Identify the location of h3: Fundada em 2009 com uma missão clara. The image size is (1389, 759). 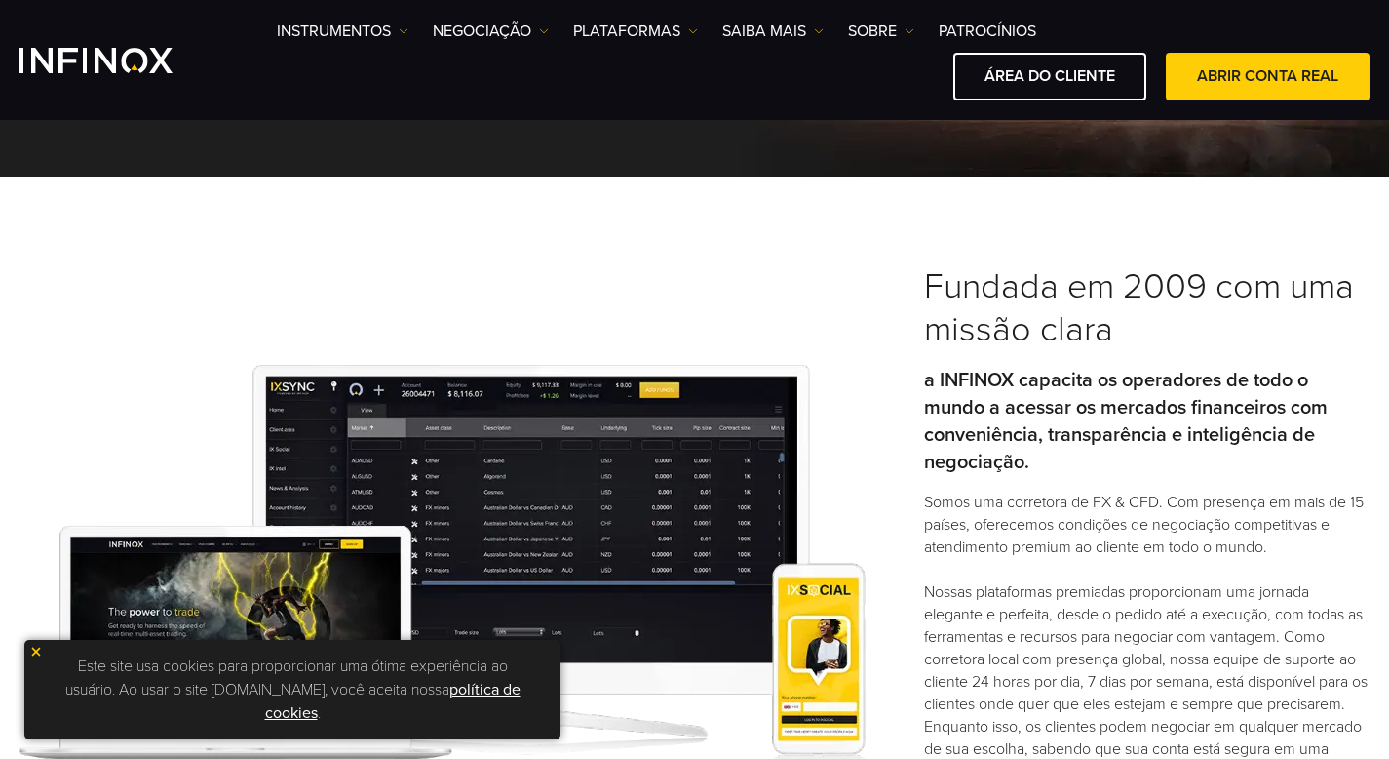
(1147, 308).